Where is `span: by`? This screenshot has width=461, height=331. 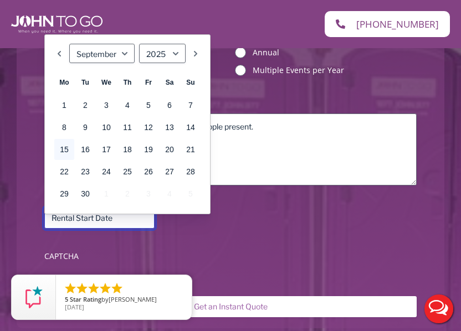
span: by is located at coordinates (124, 300).